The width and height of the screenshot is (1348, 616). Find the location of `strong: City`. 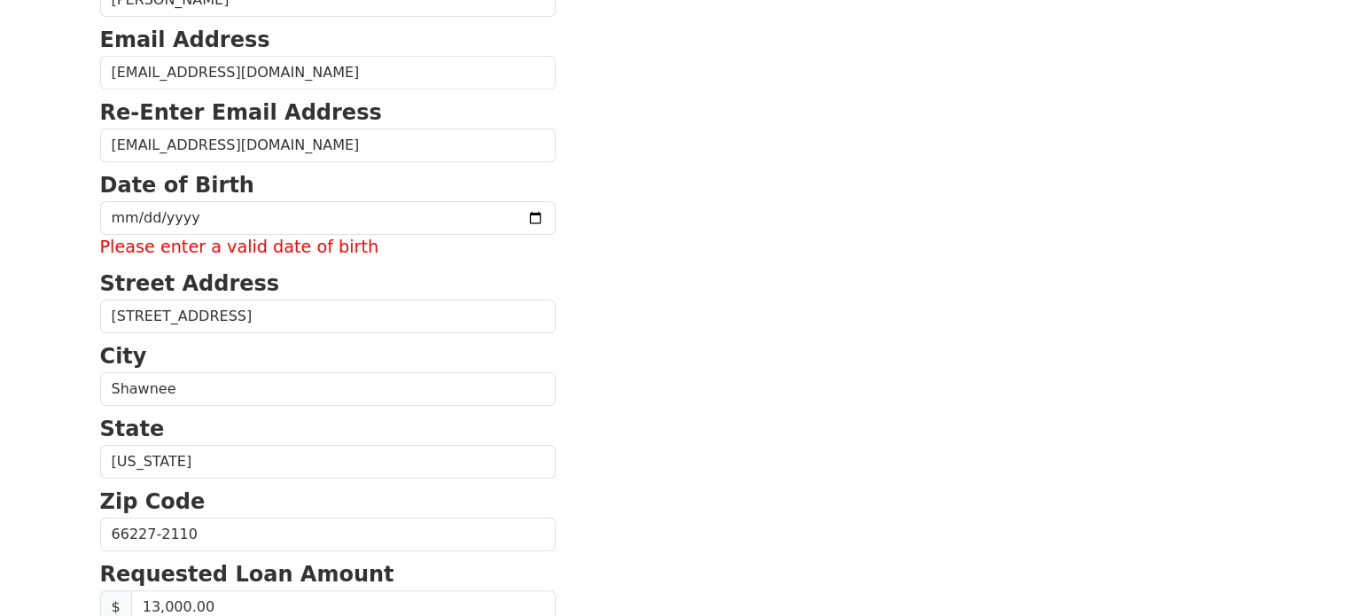

strong: City is located at coordinates (123, 356).